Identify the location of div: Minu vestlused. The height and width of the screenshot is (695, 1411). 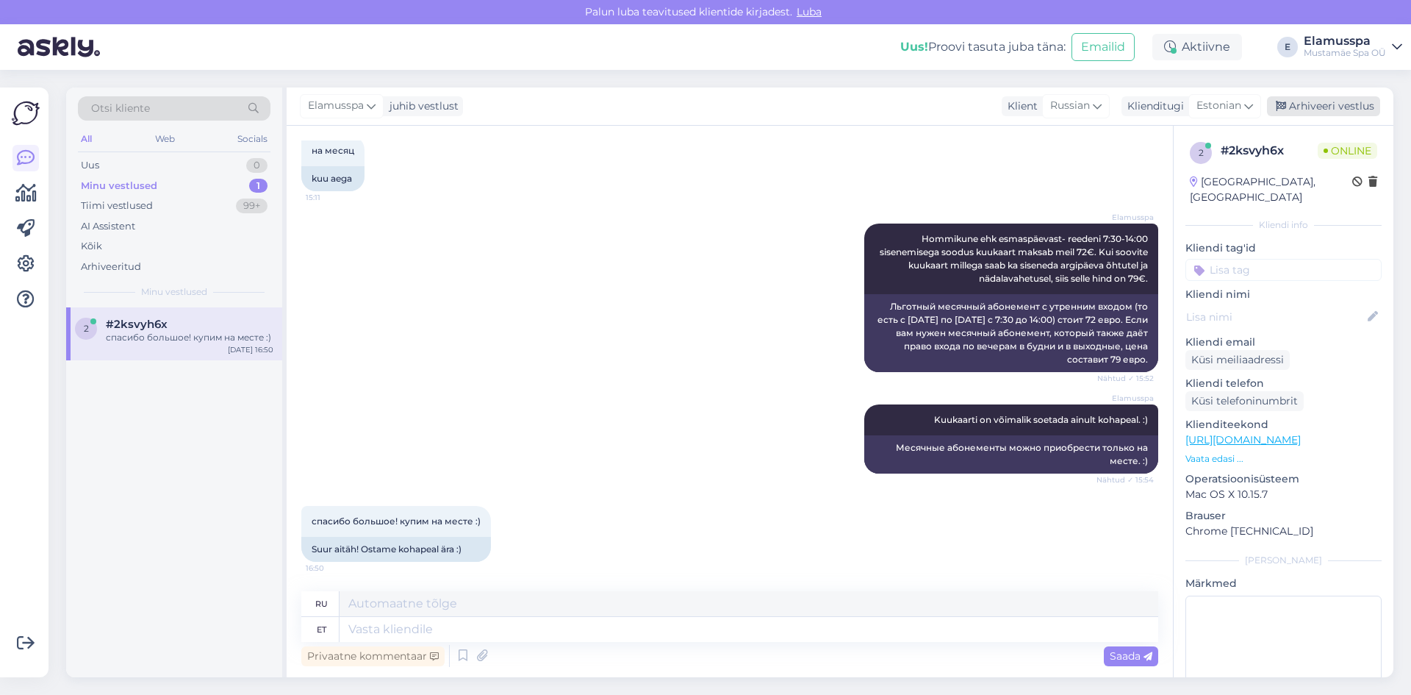
(119, 186).